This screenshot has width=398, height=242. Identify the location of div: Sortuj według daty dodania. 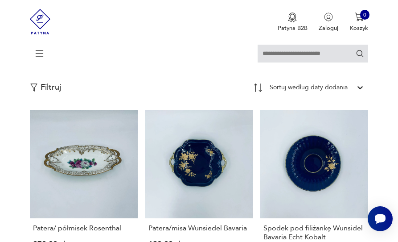
(309, 87).